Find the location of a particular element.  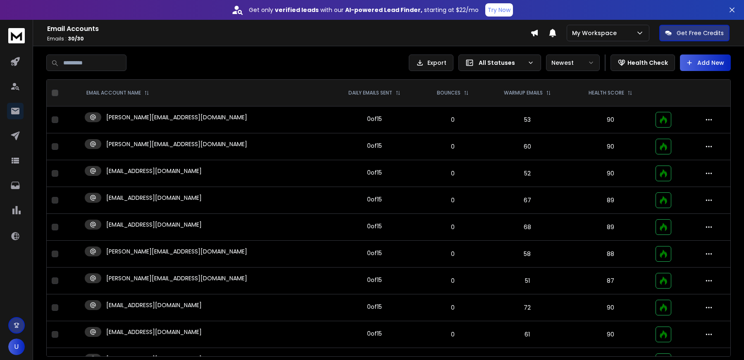

td: 61 is located at coordinates (527, 335).